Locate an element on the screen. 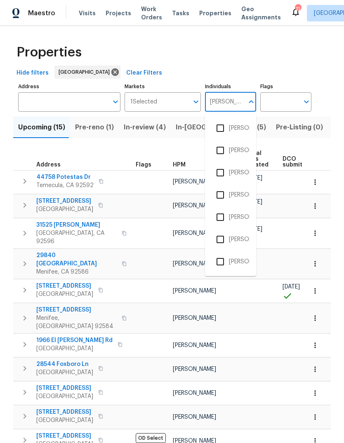 This screenshot has height=443, width=344. span: Geo Assignments is located at coordinates (261, 13).